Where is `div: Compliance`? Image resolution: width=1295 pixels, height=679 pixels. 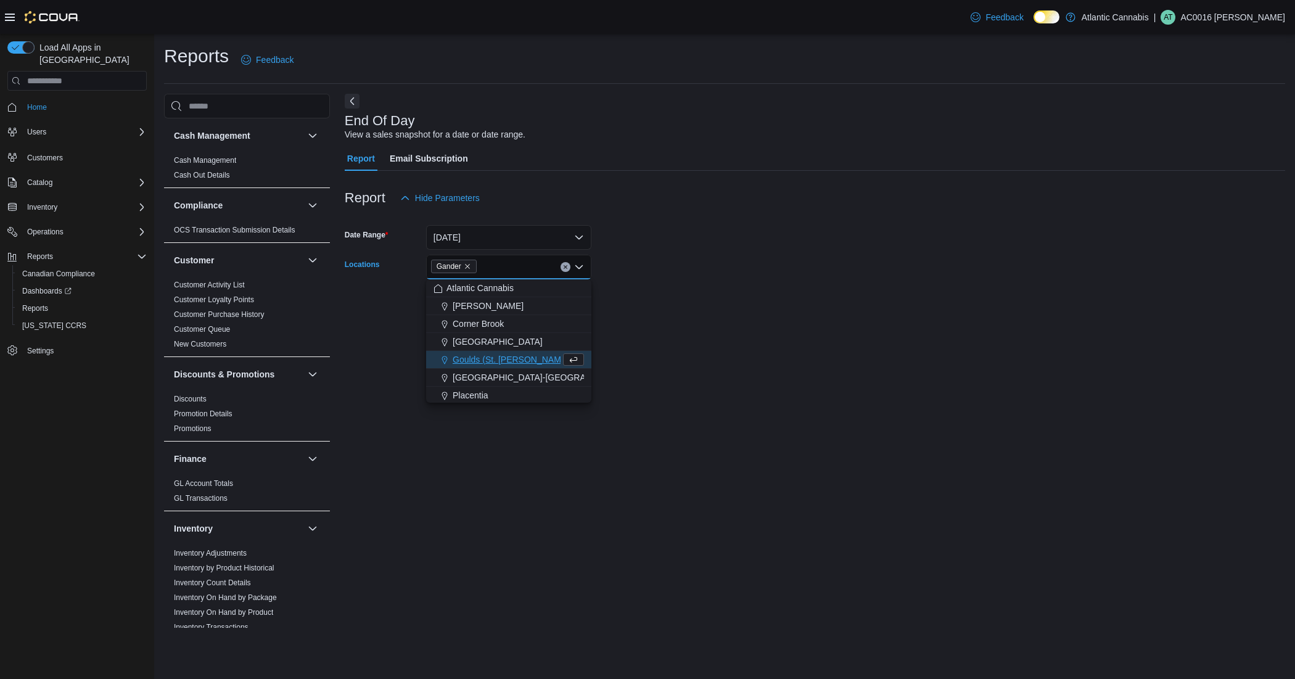
div: Compliance is located at coordinates (247, 232).